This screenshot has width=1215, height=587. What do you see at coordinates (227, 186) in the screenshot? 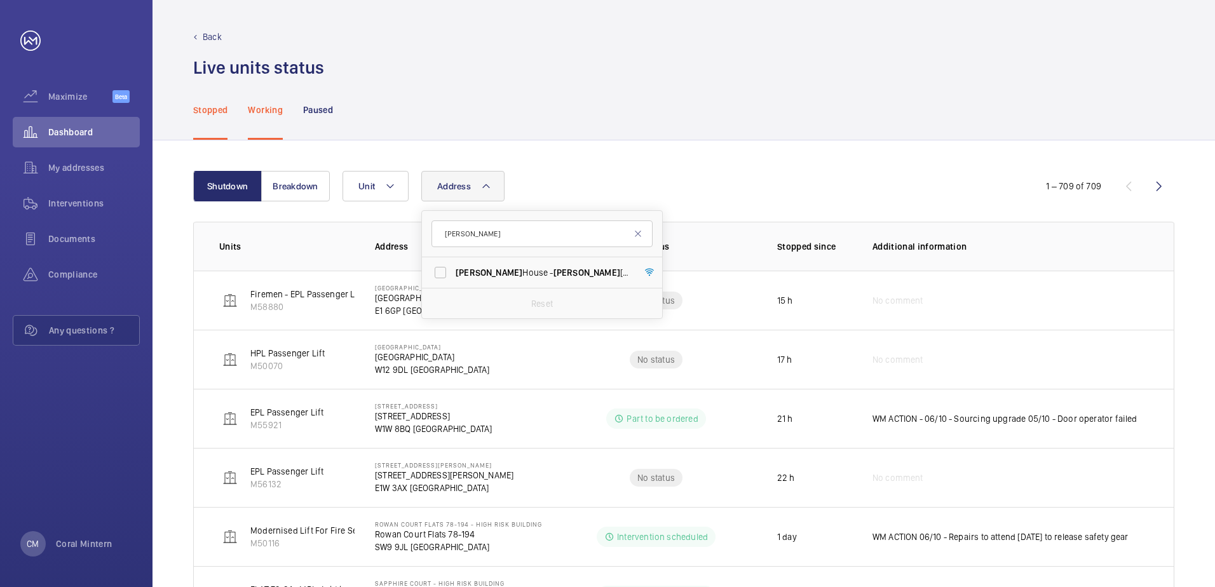
I see `button: Shutdown` at bounding box center [227, 186].